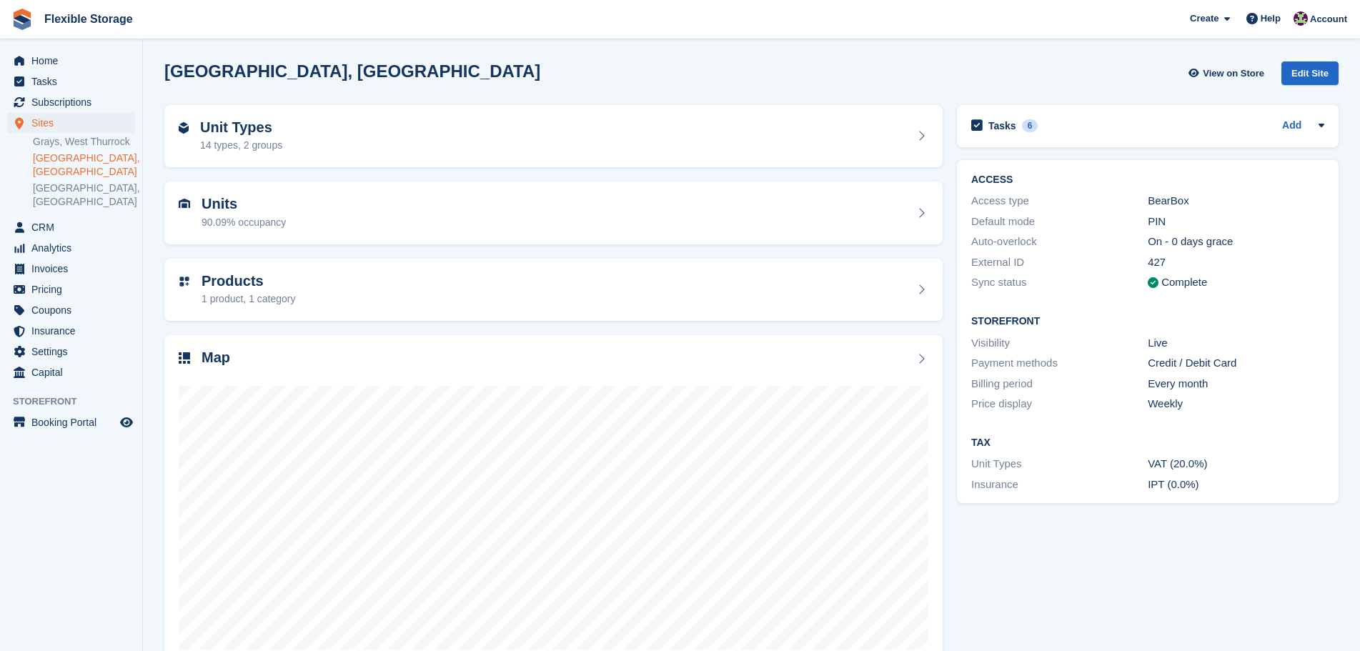 Image resolution: width=1360 pixels, height=651 pixels. I want to click on div: 90.09% occupancy, so click(244, 222).